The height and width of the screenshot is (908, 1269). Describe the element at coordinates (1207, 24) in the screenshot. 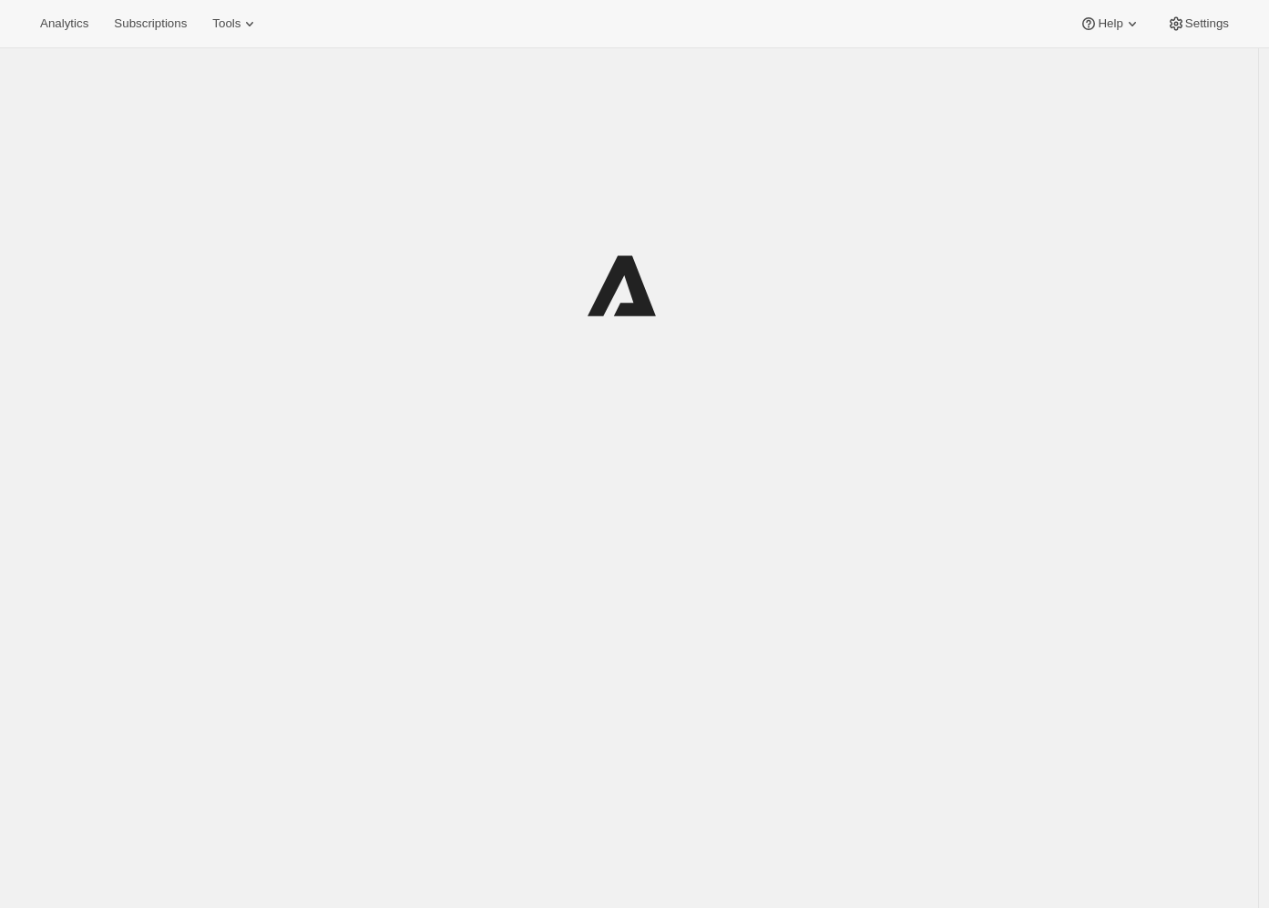

I see `span: Settings` at that location.